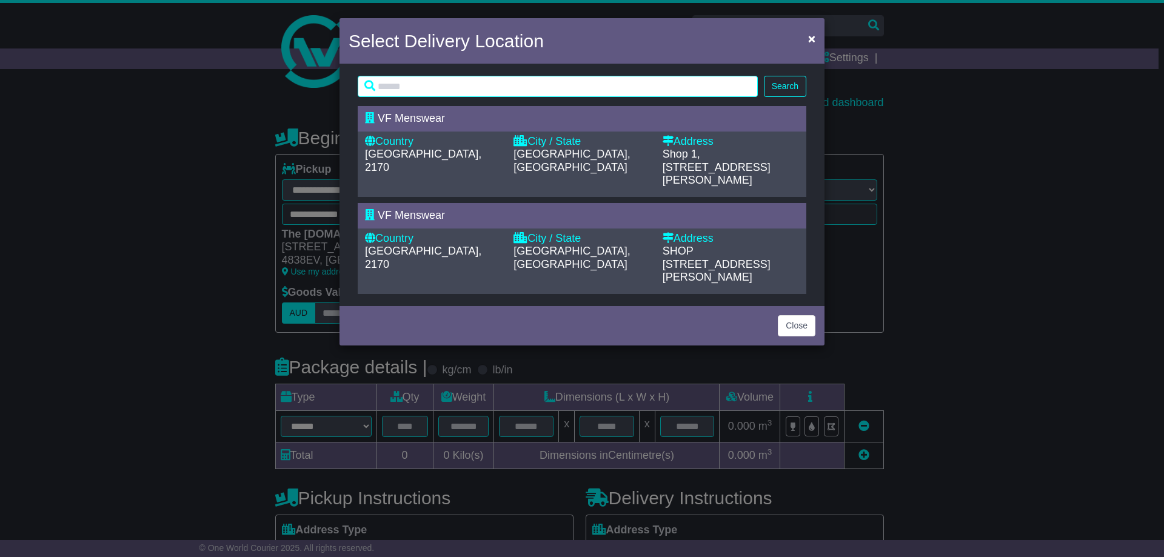 This screenshot has height=557, width=1164. Describe the element at coordinates (681, 154) in the screenshot. I see `span: Shop 1,` at that location.